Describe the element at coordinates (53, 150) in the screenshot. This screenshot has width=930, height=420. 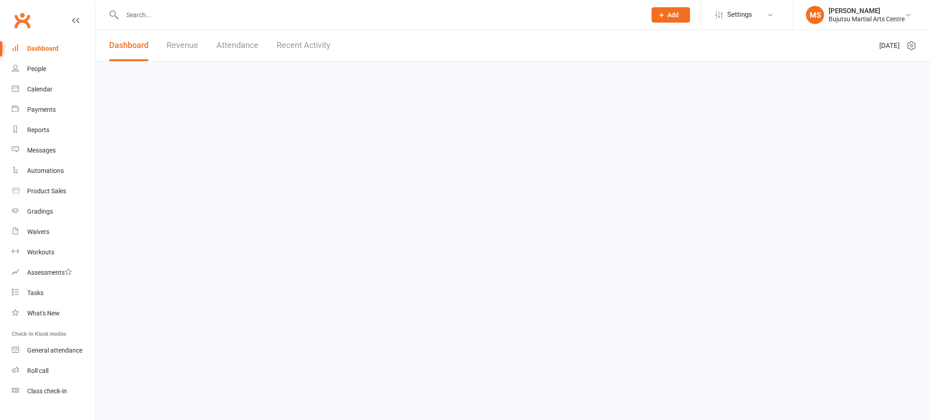
I see `a: Messages` at that location.